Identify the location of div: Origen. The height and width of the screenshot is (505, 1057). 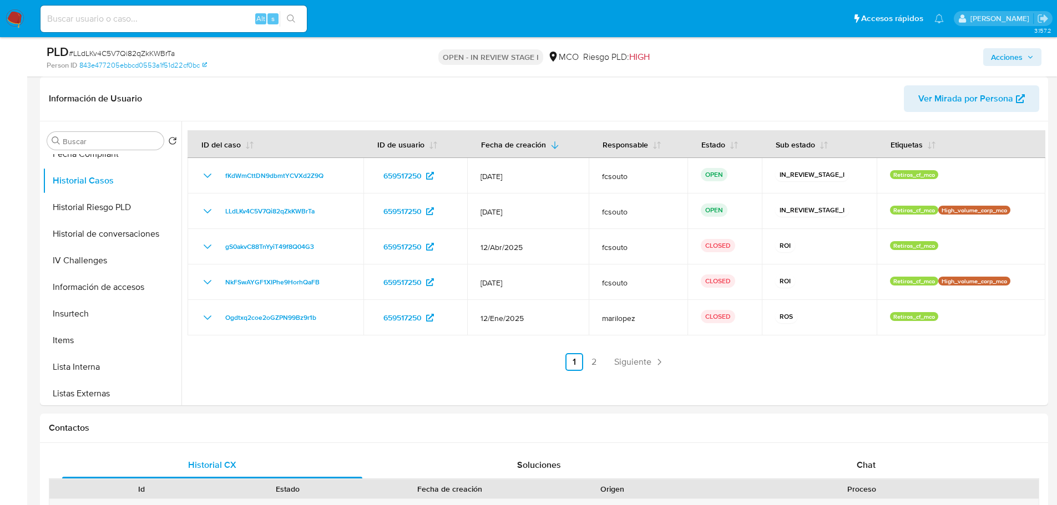
(612, 489).